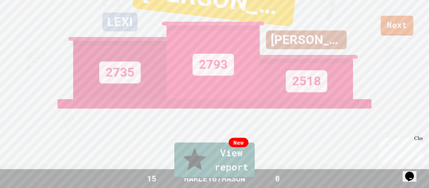  Describe the element at coordinates (239, 143) in the screenshot. I see `div: New` at that location.